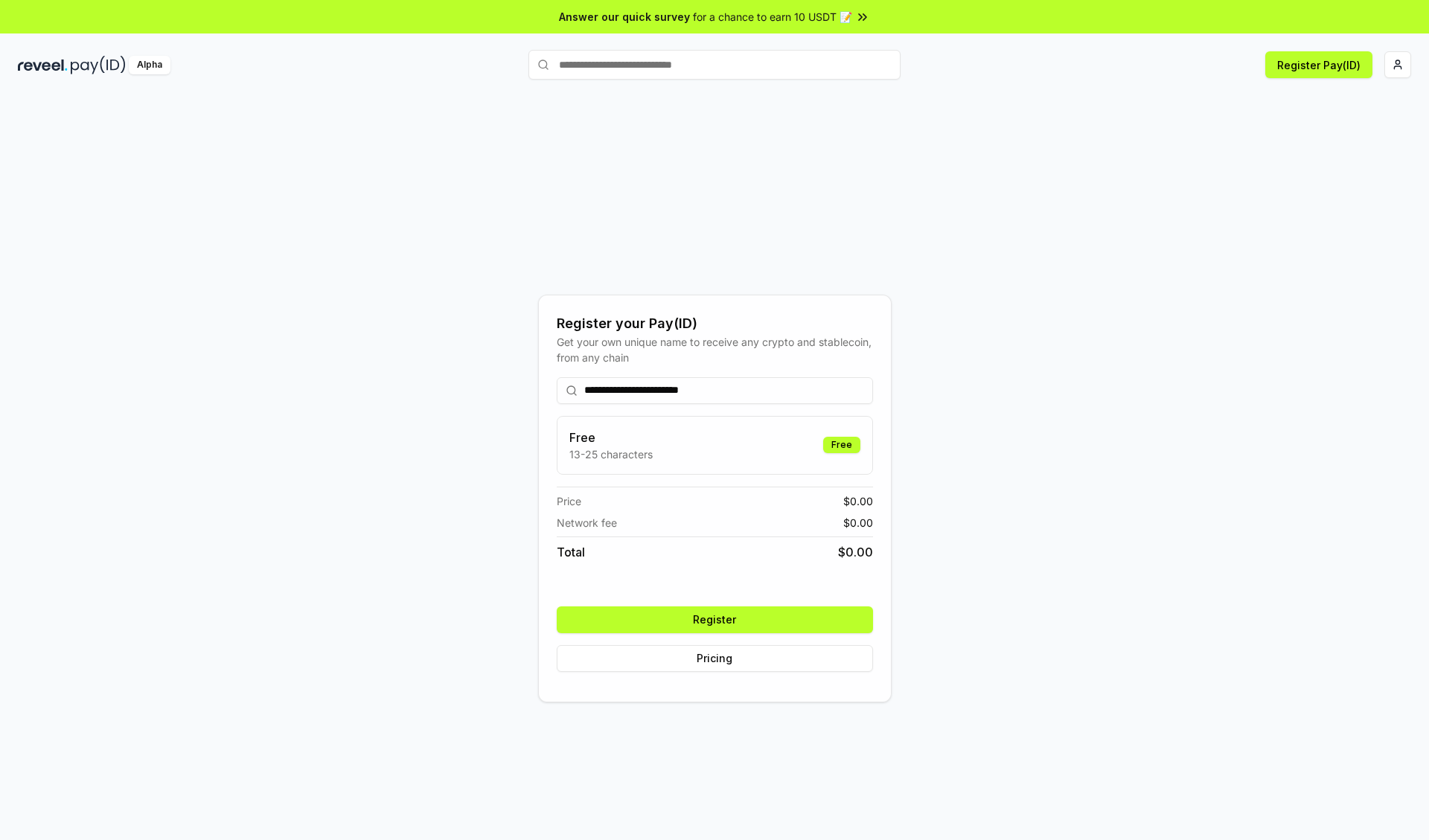  Describe the element at coordinates (611, 437) in the screenshot. I see `h3: Free` at that location.